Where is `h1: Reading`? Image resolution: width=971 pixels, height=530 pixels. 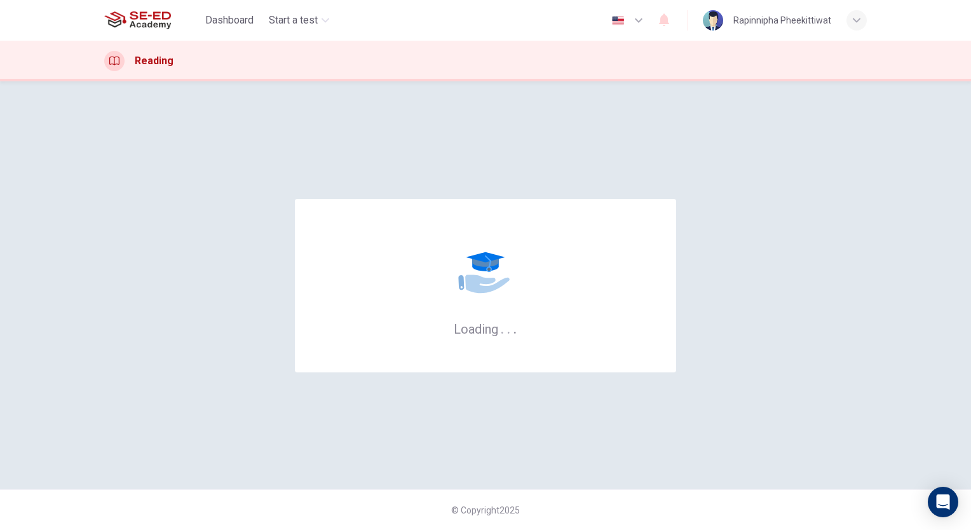 h1: Reading is located at coordinates (154, 61).